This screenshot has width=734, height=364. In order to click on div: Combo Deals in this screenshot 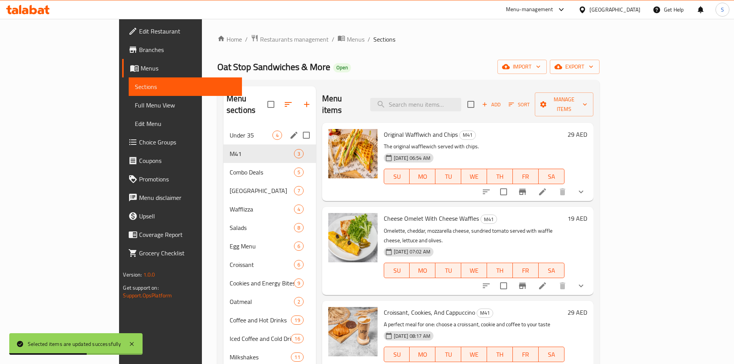, I will do `click(262, 172)`.